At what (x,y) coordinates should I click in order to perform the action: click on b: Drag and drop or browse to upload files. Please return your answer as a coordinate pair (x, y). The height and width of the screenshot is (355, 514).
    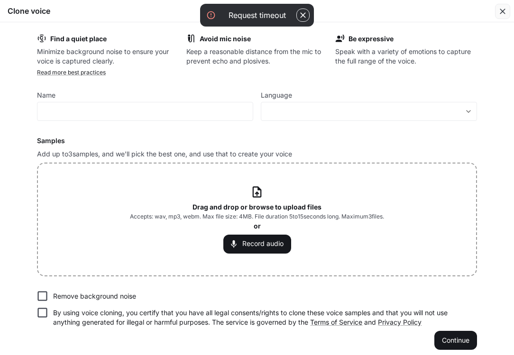
    Looking at the image, I should click on (257, 207).